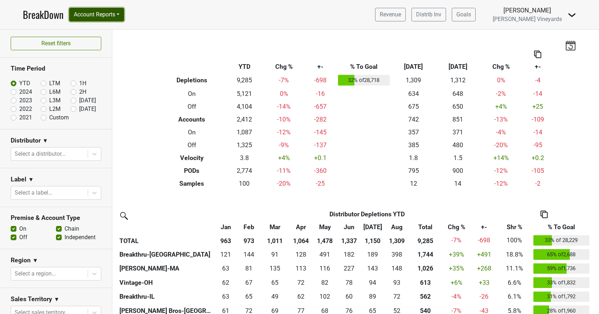  I want to click on td: 0 %, so click(501, 80).